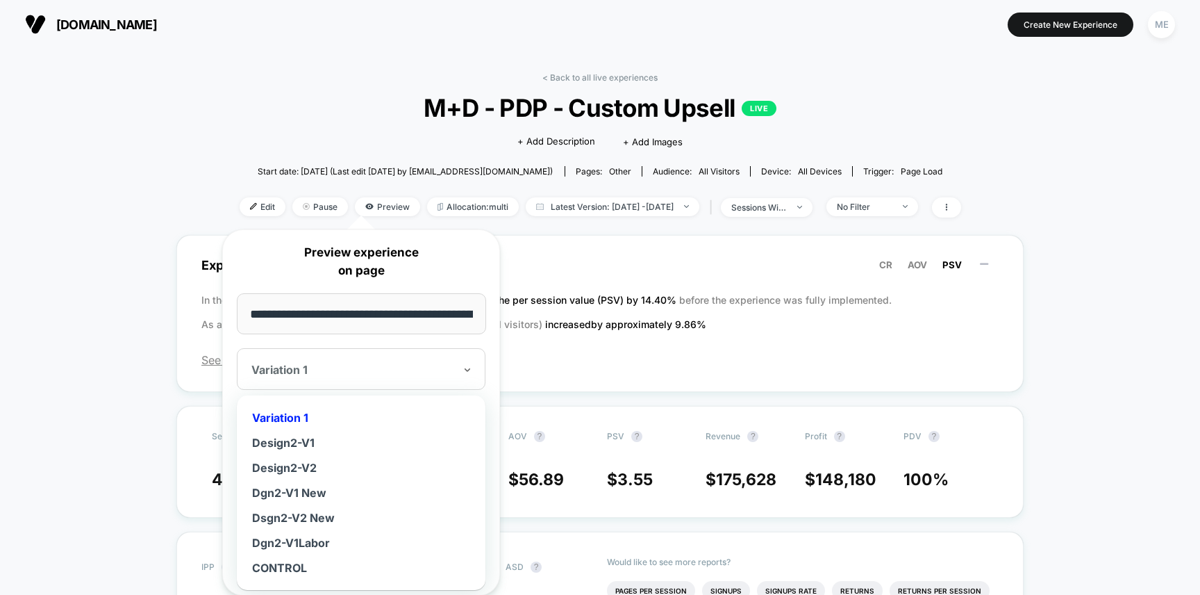 The image size is (1200, 595). I want to click on div: Design2-V1, so click(361, 442).